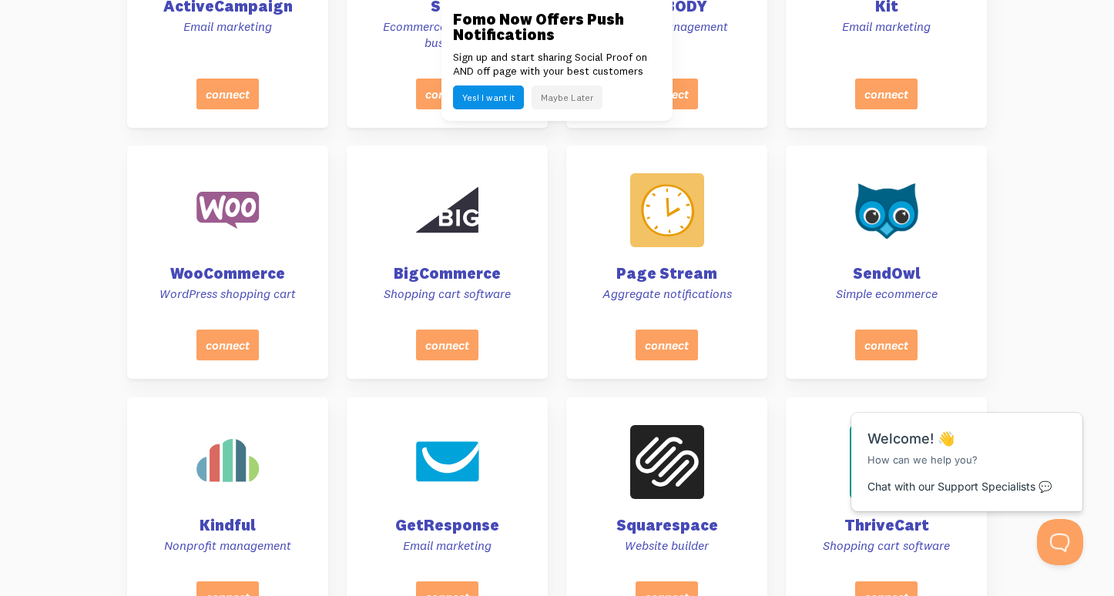 Image resolution: width=1114 pixels, height=596 pixels. What do you see at coordinates (886, 294) in the screenshot?
I see `p: Simple ecommerce` at bounding box center [886, 294].